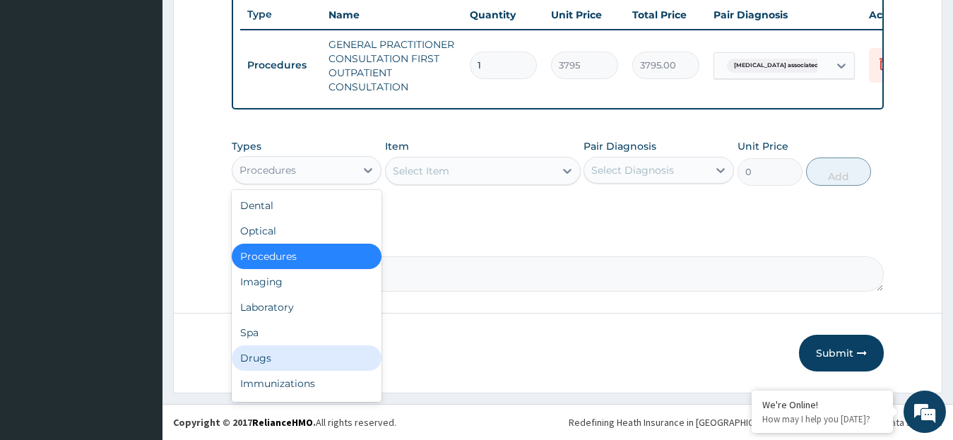  Describe the element at coordinates (557, 422) in the screenshot. I see `footer: All rights reserved.` at that location.